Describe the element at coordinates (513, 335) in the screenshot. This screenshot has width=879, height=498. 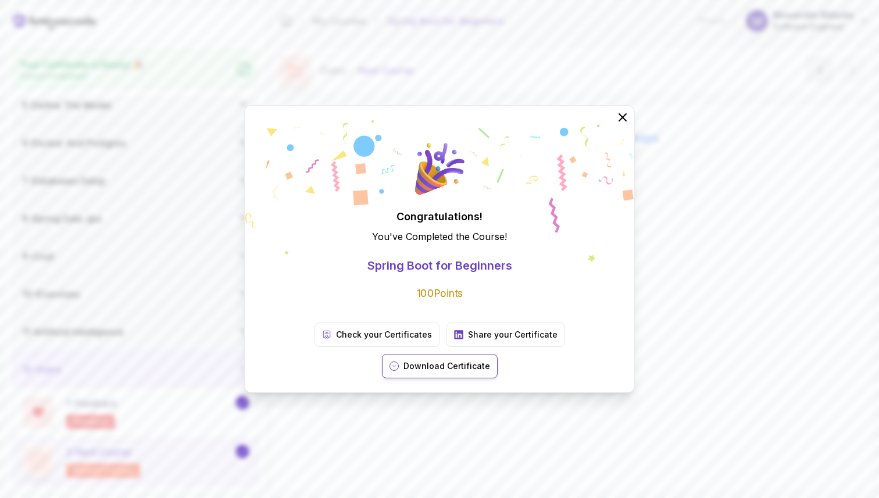
I see `p: Share your Certificate` at that location.